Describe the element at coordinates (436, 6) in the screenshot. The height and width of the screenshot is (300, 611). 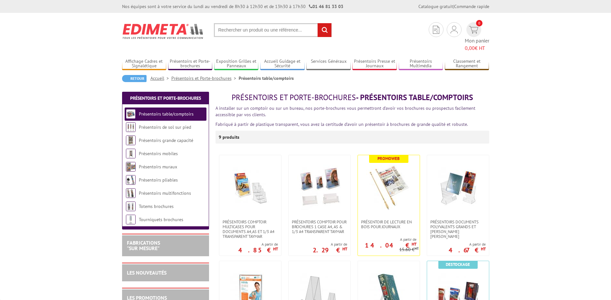
I see `a: Catalogue gratuit` at that location.